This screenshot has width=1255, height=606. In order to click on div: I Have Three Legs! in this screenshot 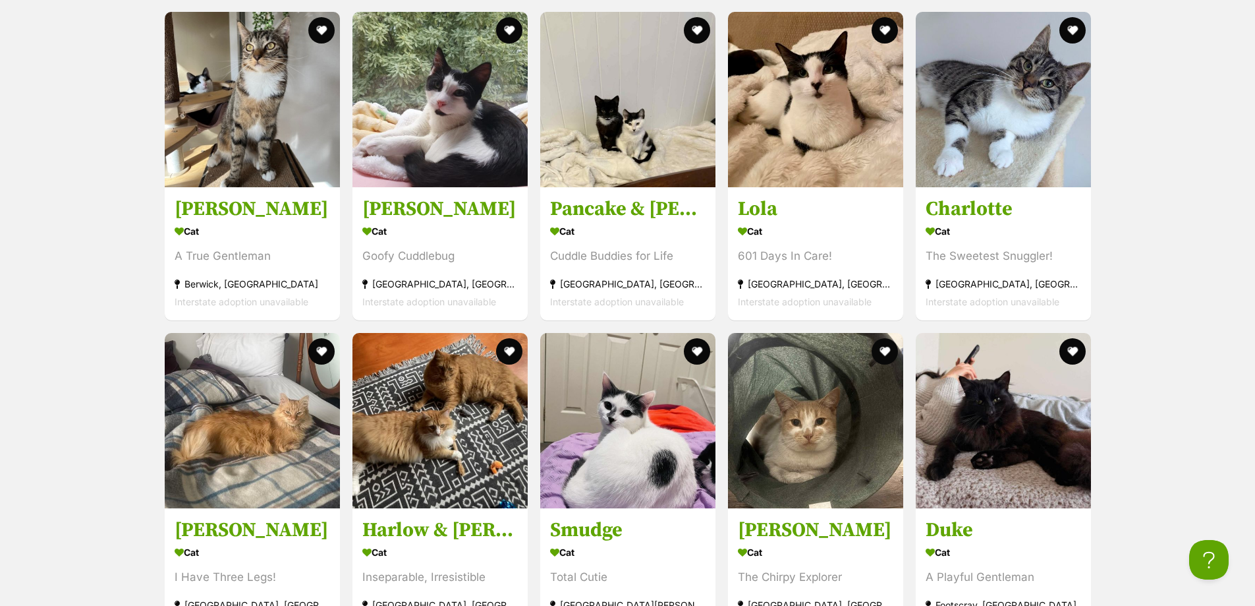, I will do `click(252, 577)`.